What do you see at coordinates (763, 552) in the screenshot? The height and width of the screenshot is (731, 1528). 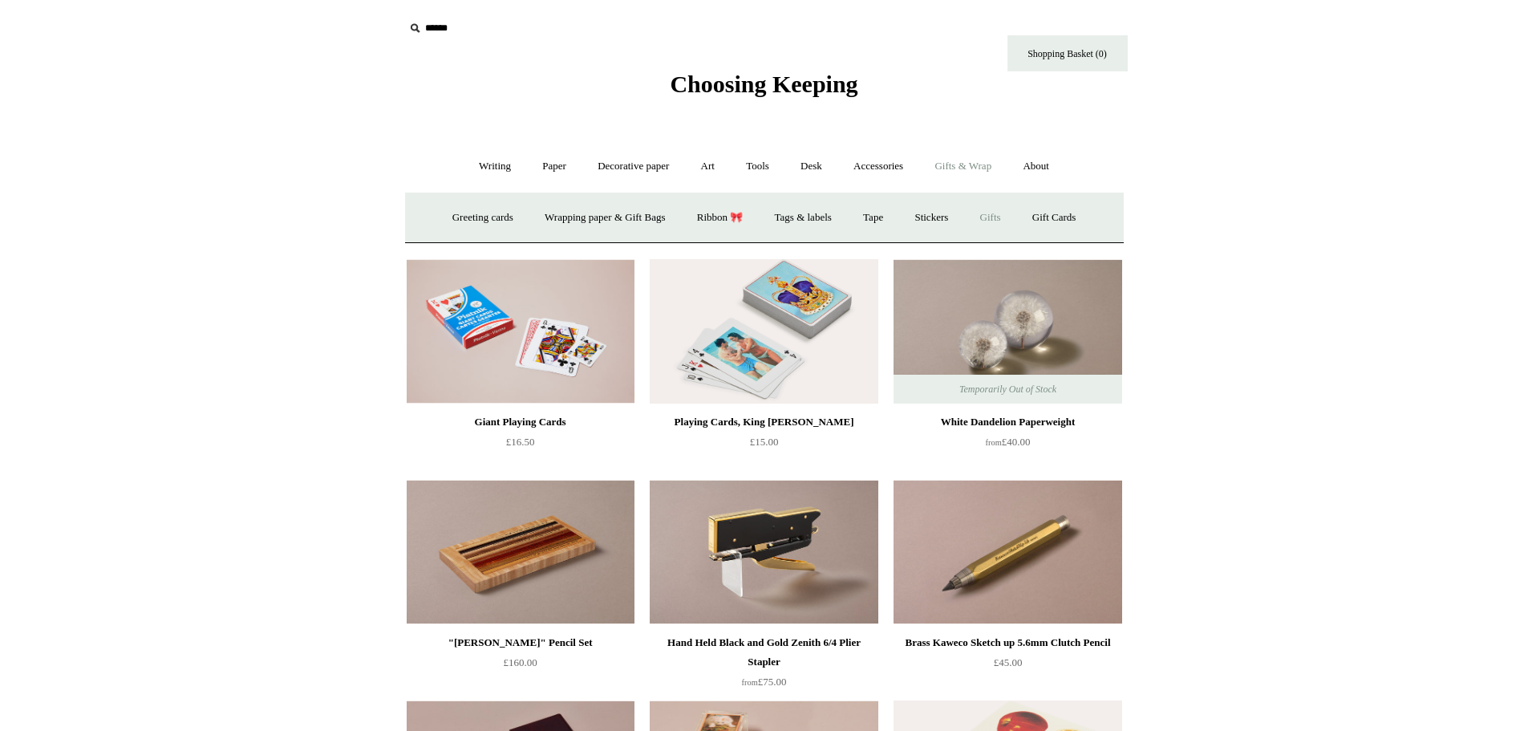 I see `img: Hand Held Black and Gold Zenith 6/4 Plier Stapler` at bounding box center [763, 552].